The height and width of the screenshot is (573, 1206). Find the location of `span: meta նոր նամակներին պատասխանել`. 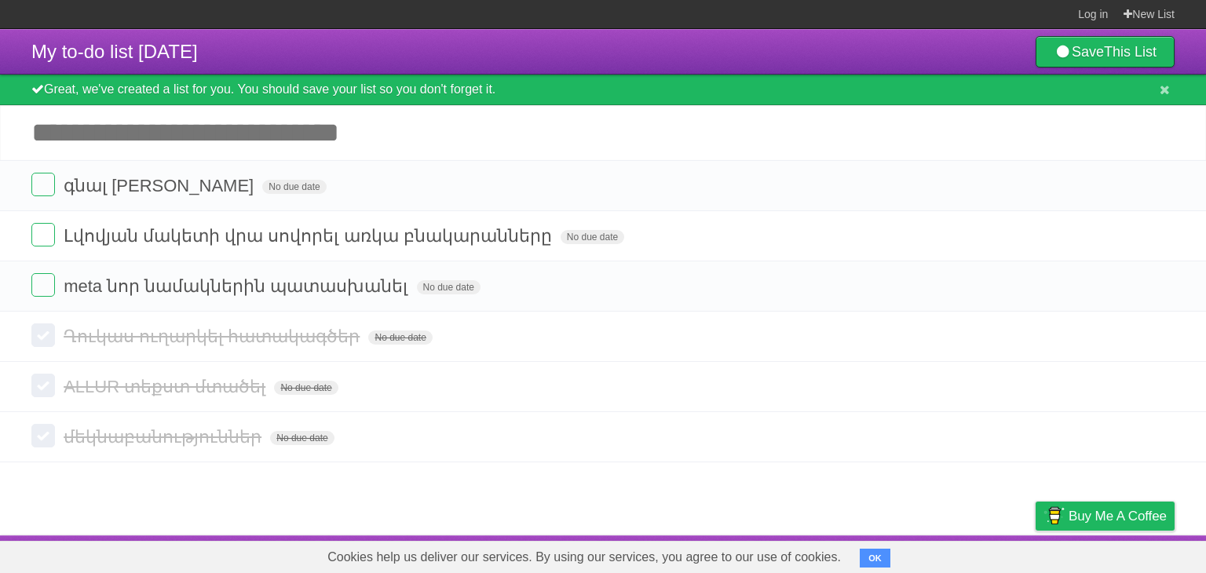

span: meta նոր նամակներին պատասխանել is located at coordinates (237, 286).